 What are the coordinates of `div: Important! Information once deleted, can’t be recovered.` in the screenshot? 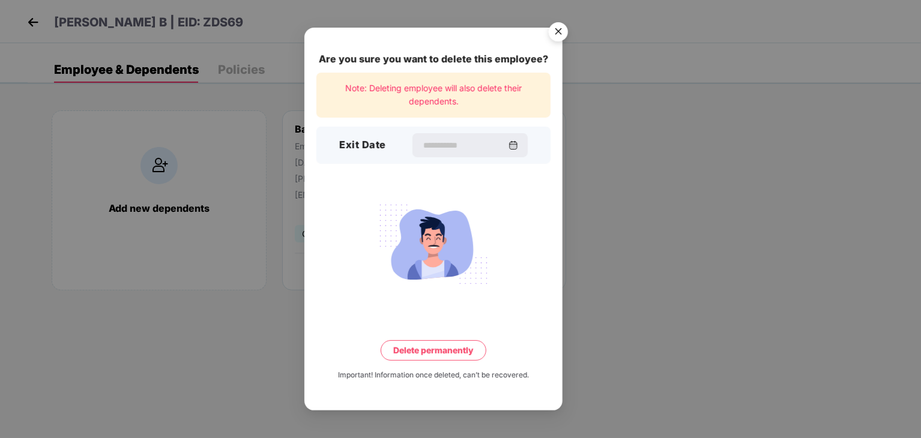 It's located at (433, 374).